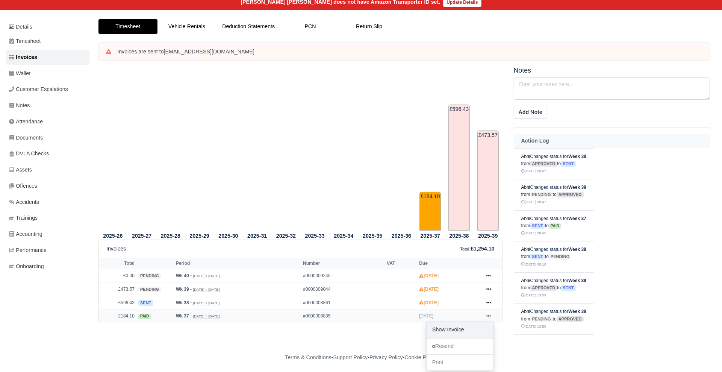 The height and width of the screenshot is (372, 722). I want to click on strong: Wk 37 -, so click(184, 316).